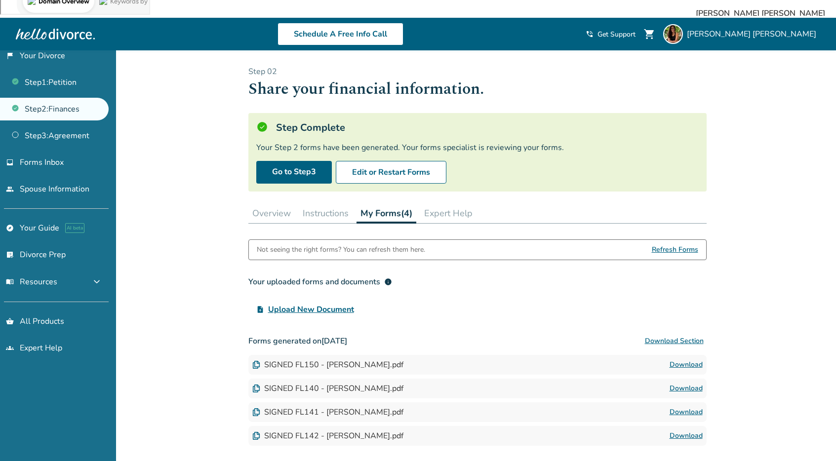 This screenshot has height=461, width=836. What do you see at coordinates (340, 34) in the screenshot?
I see `a: Schedule A Free Info Call` at bounding box center [340, 34].